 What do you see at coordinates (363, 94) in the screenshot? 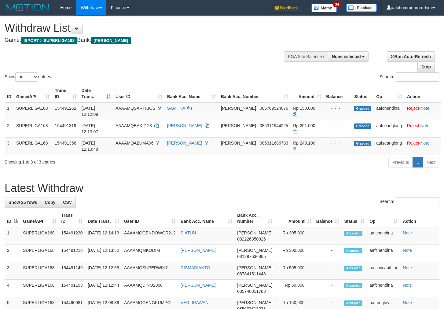
I see `th: Status` at bounding box center [363, 94].